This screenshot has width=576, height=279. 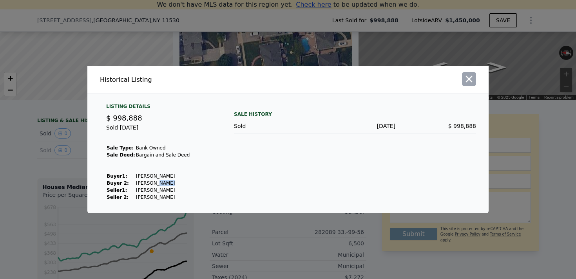 What do you see at coordinates (118, 198) in the screenshot?
I see `strong: Seller 2:` at bounding box center [118, 198].